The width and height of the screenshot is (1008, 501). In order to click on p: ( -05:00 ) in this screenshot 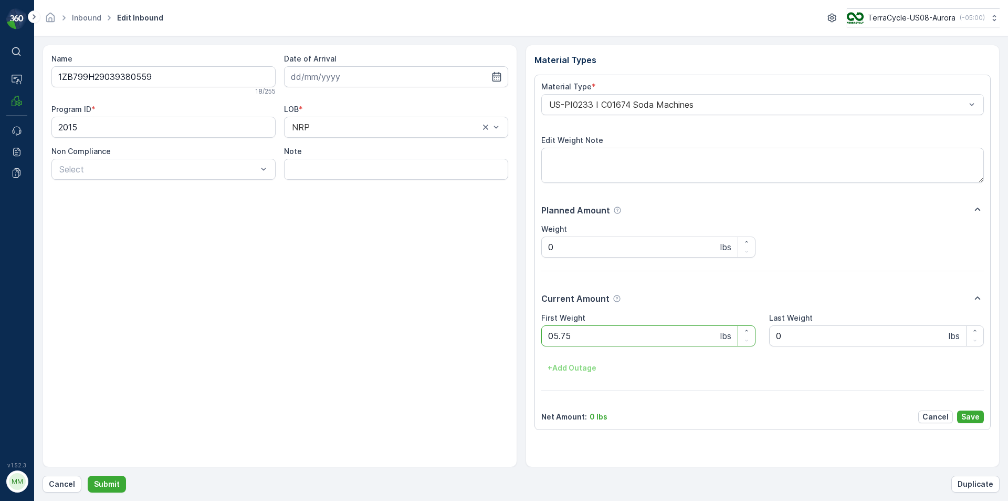, I will do `click(973, 18)`.